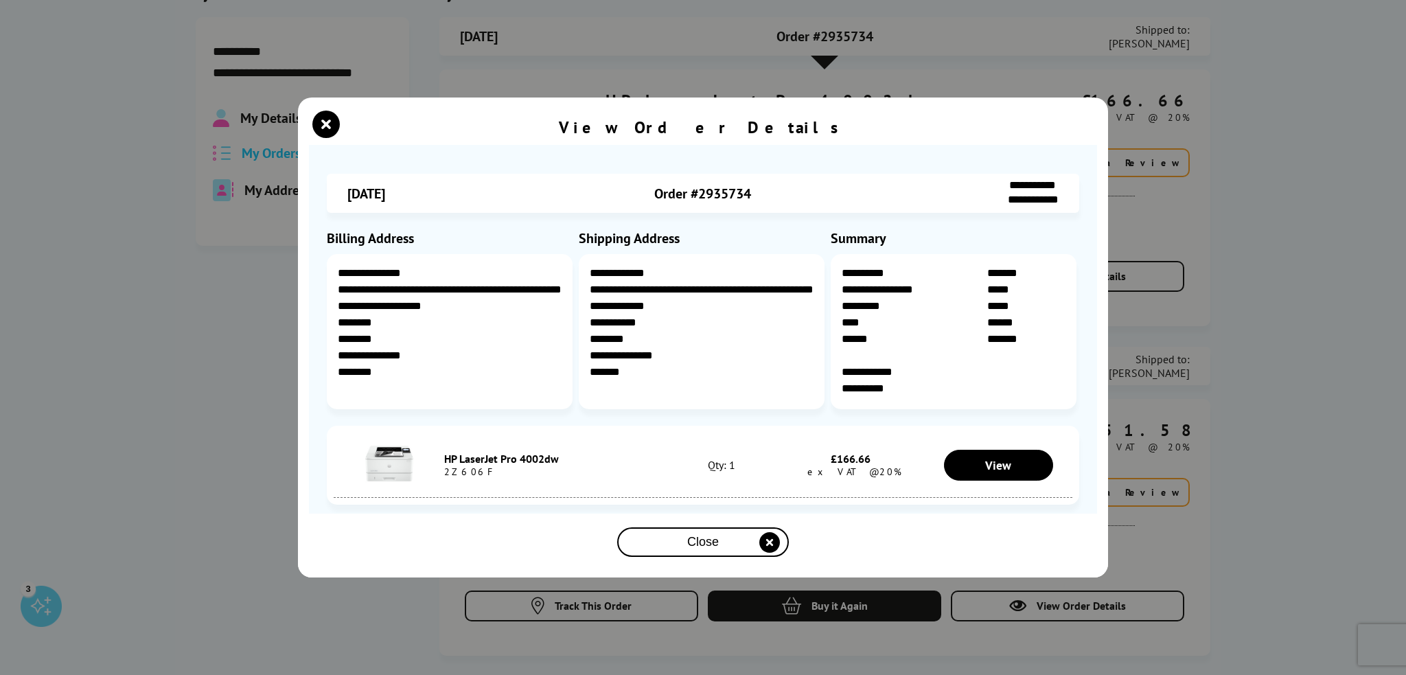 The image size is (1406, 675). What do you see at coordinates (702, 194) in the screenshot?
I see `span: Order #2935734` at bounding box center [702, 194].